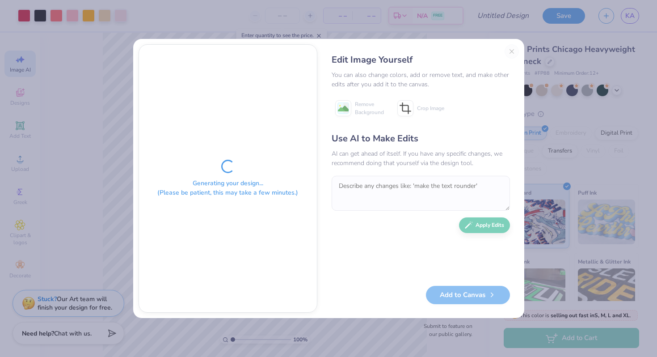  I want to click on span: Remove Background, so click(369, 108).